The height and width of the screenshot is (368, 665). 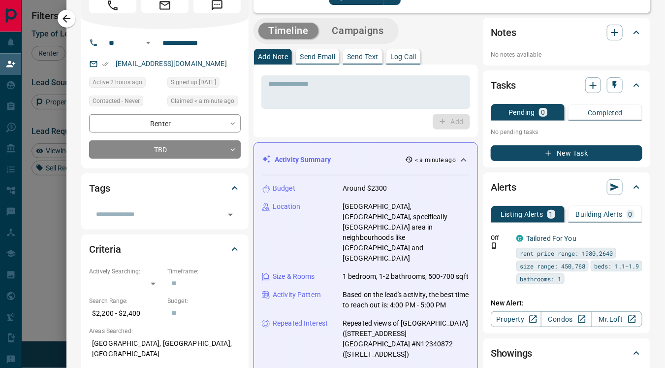 I want to click on h2: Tasks, so click(x=503, y=85).